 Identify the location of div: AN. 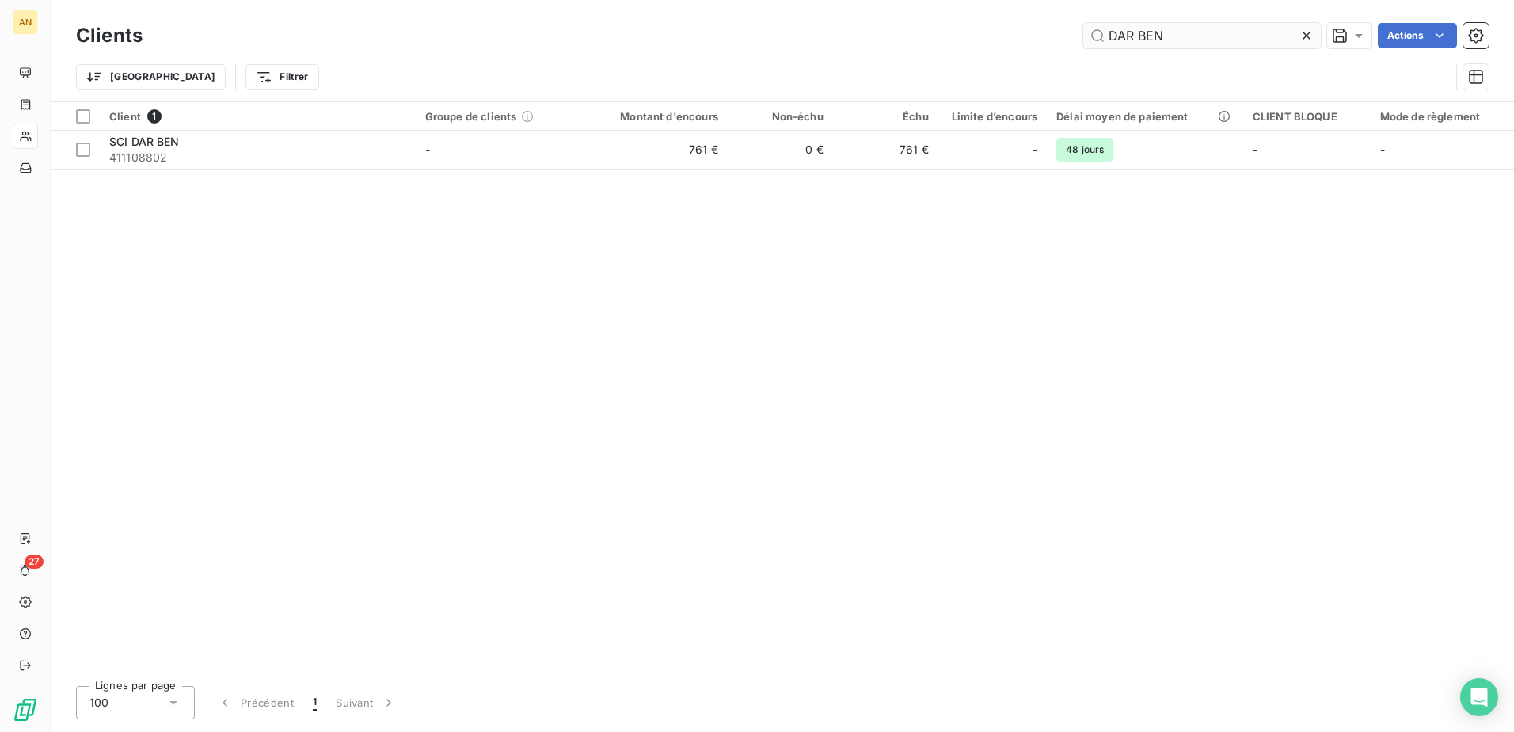
(25, 22).